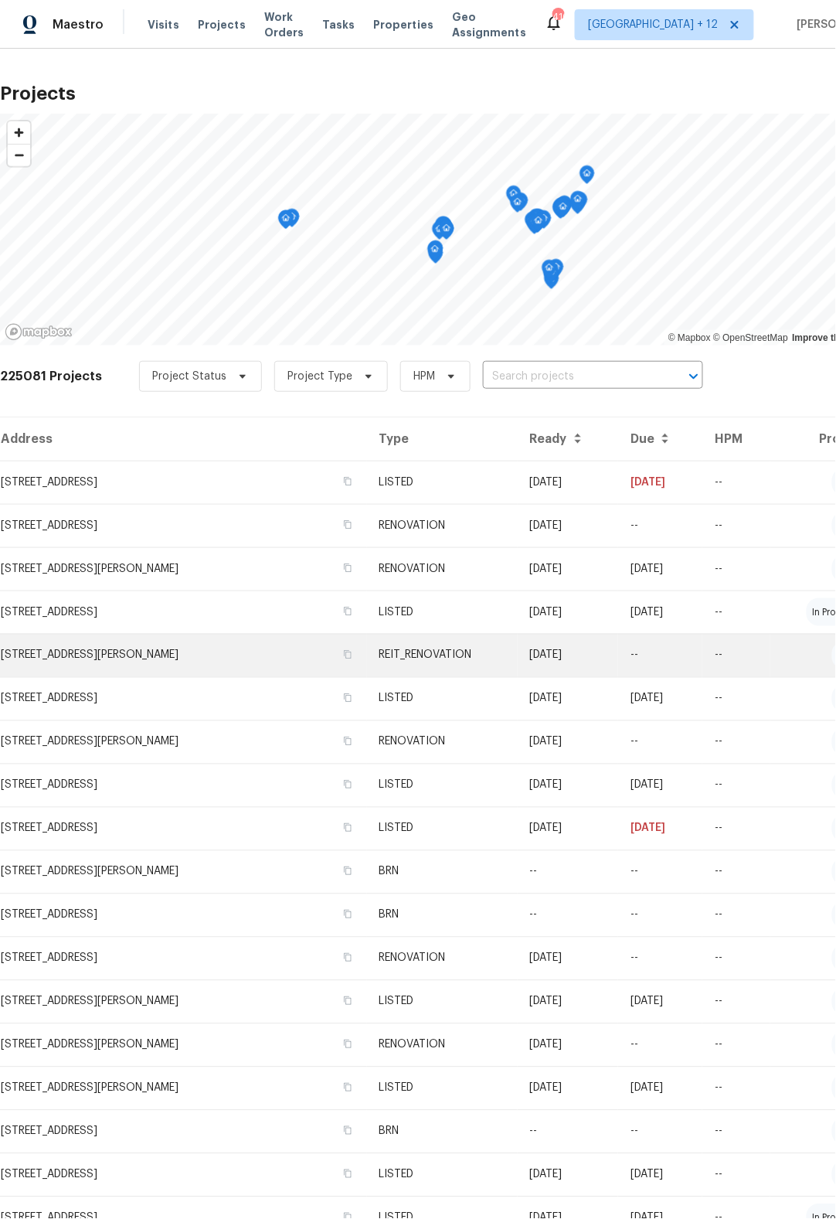 This screenshot has width=836, height=1219. What do you see at coordinates (489, 25) in the screenshot?
I see `span: Geo Assignments` at bounding box center [489, 25].